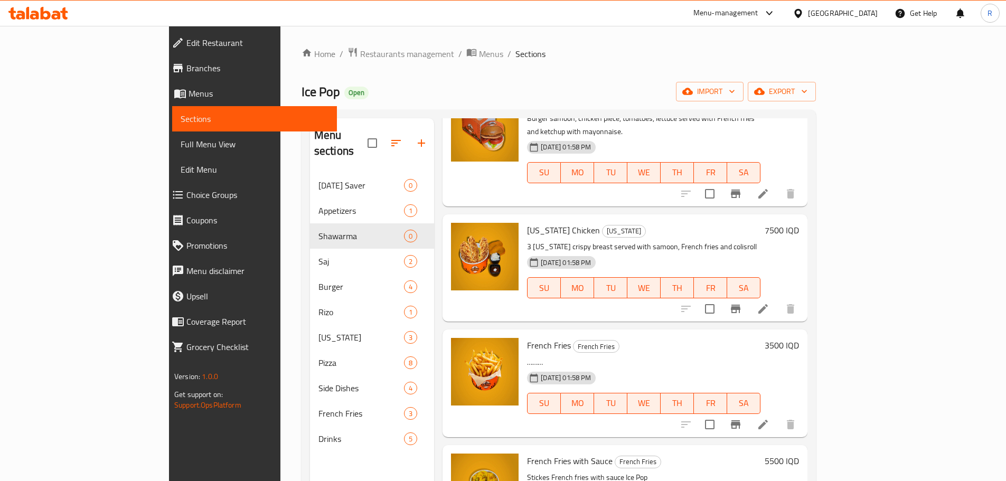 Image resolution: width=1006 pixels, height=481 pixels. Describe the element at coordinates (372, 287) in the screenshot. I see `div: Burger4` at that location.